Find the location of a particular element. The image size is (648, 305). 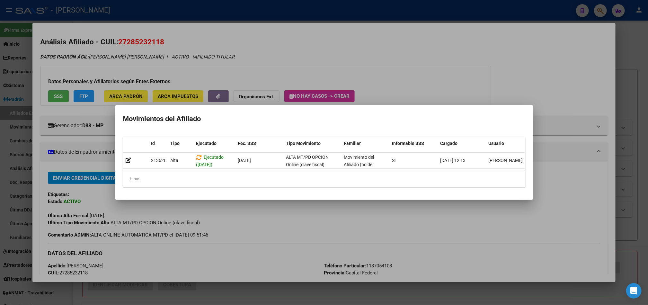

datatable-header-cell: Cargado is located at coordinates (462, 143).